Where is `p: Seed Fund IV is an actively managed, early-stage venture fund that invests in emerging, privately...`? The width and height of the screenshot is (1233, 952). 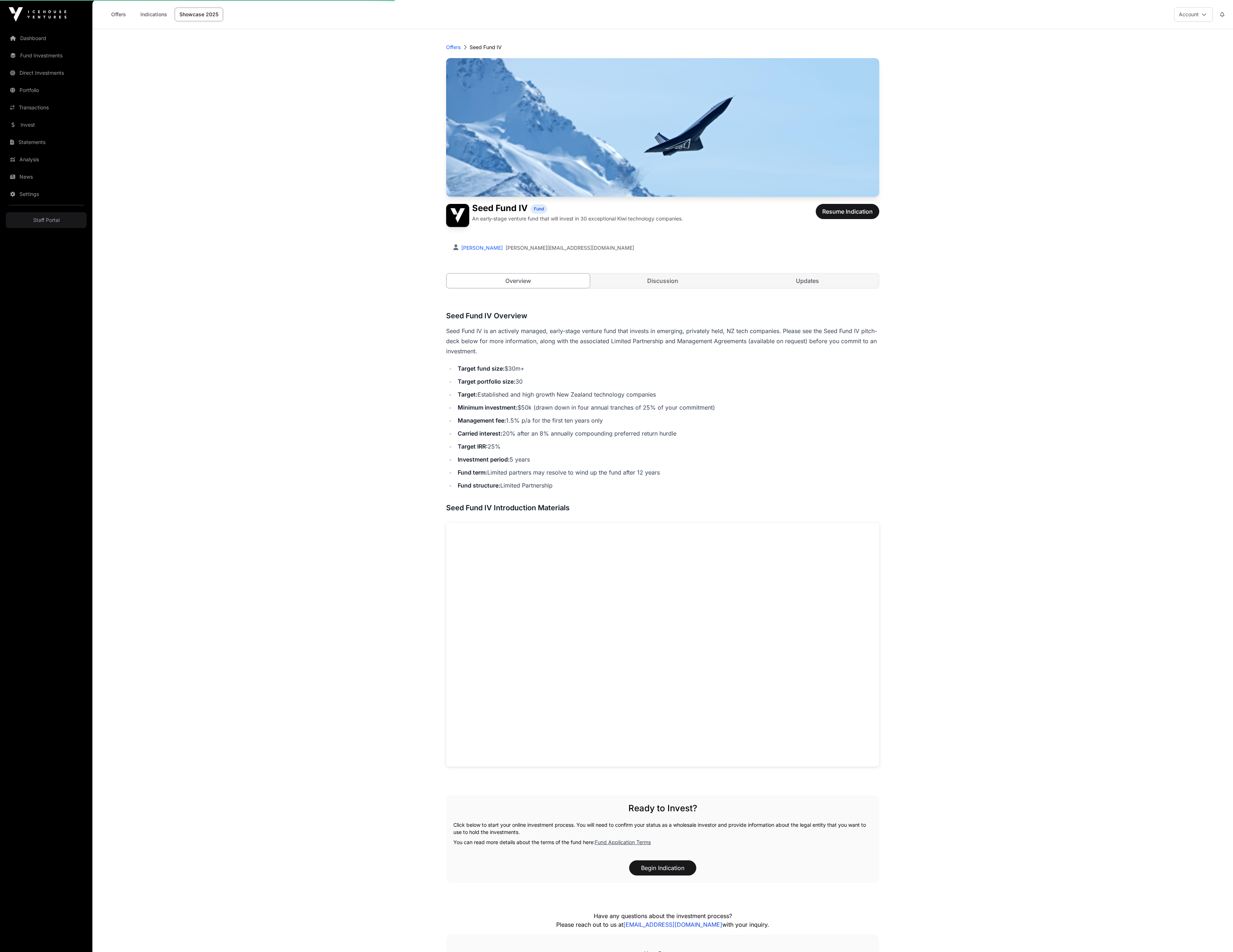
p: Seed Fund IV is an actively managed, early-stage venture fund that invests in emerging, privately... is located at coordinates (663, 341).